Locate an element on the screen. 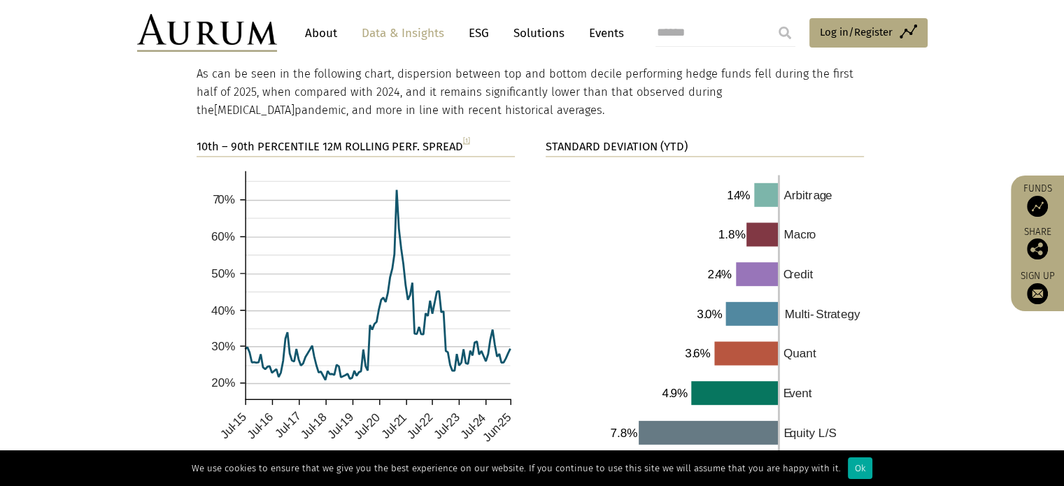  input: Submit is located at coordinates (785, 33).